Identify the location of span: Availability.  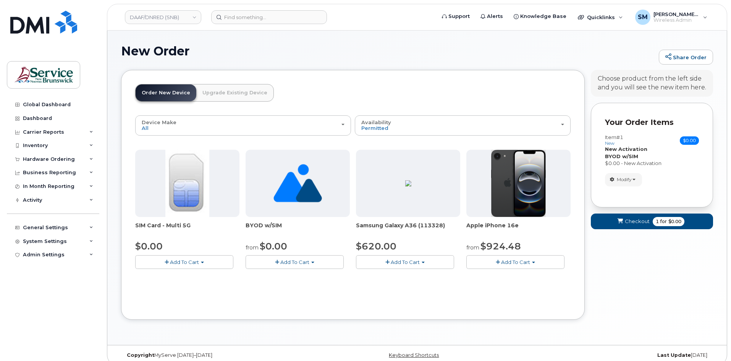
(376, 122).